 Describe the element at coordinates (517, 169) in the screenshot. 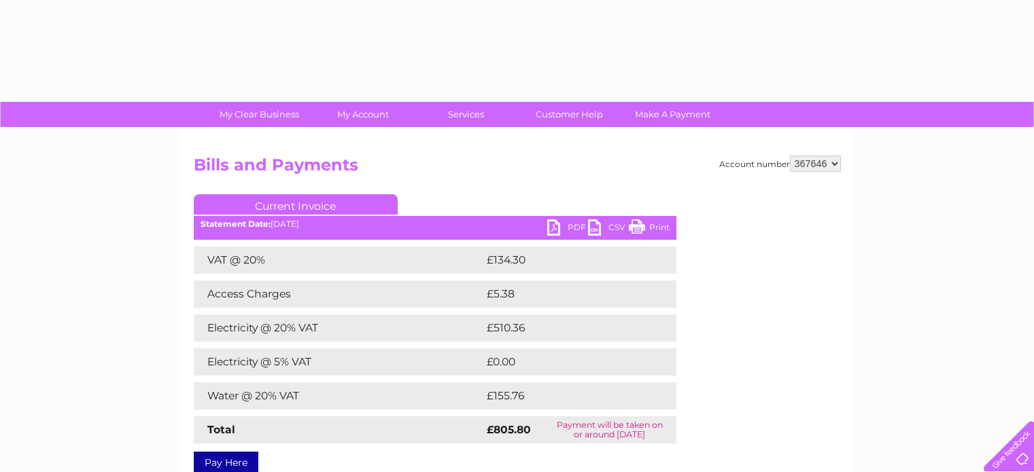

I see `h2: Bills and Payments` at that location.